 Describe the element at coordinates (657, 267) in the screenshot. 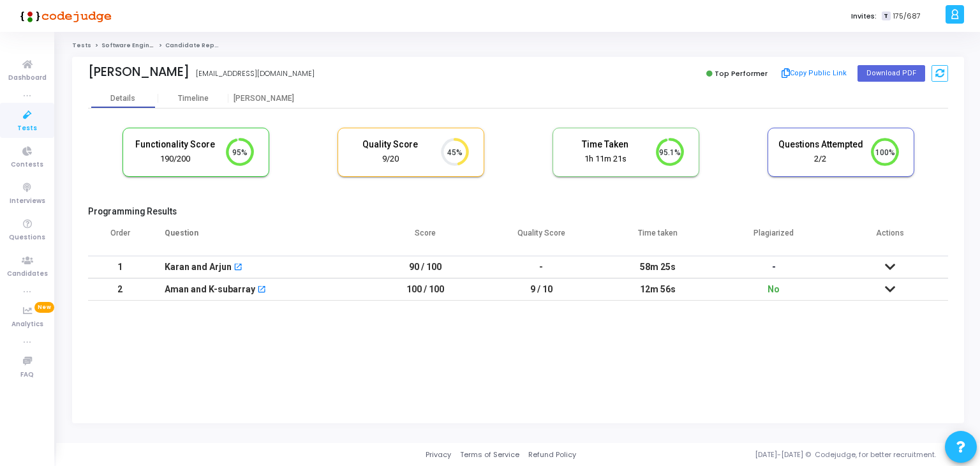

I see `td: 58m 25s` at that location.